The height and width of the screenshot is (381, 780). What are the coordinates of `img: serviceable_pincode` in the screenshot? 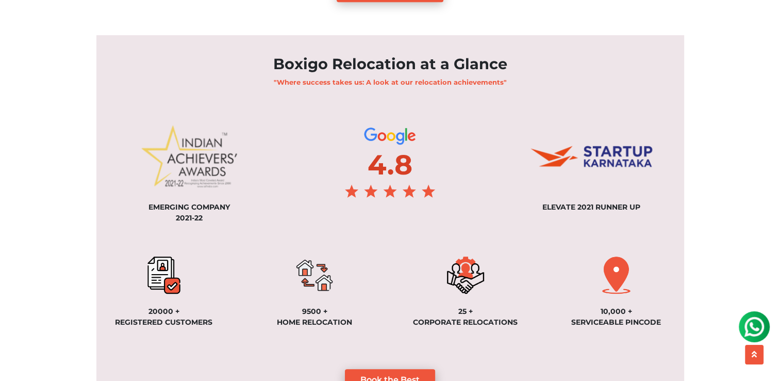 It's located at (616, 275).